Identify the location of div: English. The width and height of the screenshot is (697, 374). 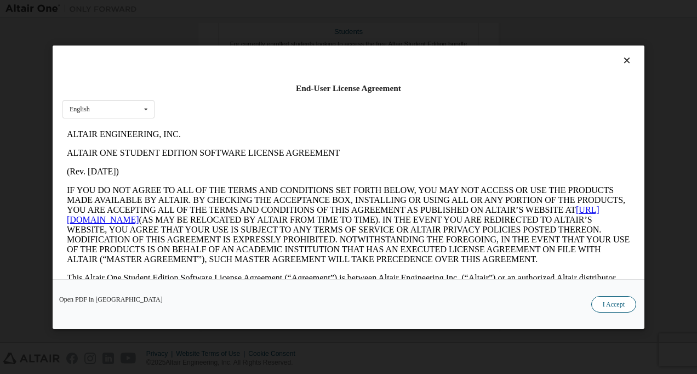
(79, 109).